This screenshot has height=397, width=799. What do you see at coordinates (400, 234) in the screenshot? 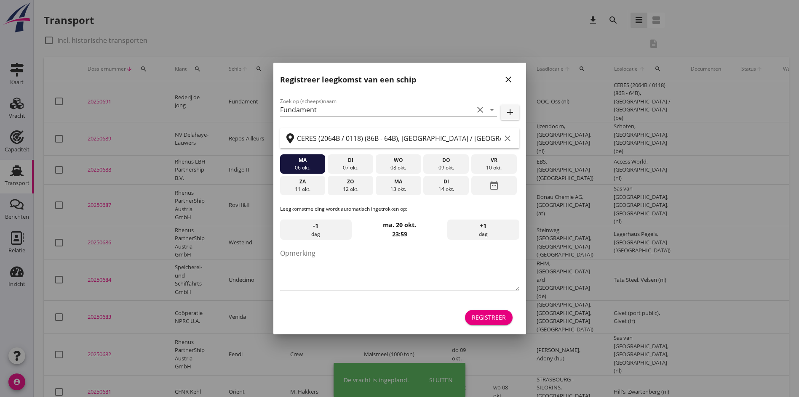
I see `strong: 23:59` at bounding box center [400, 234].